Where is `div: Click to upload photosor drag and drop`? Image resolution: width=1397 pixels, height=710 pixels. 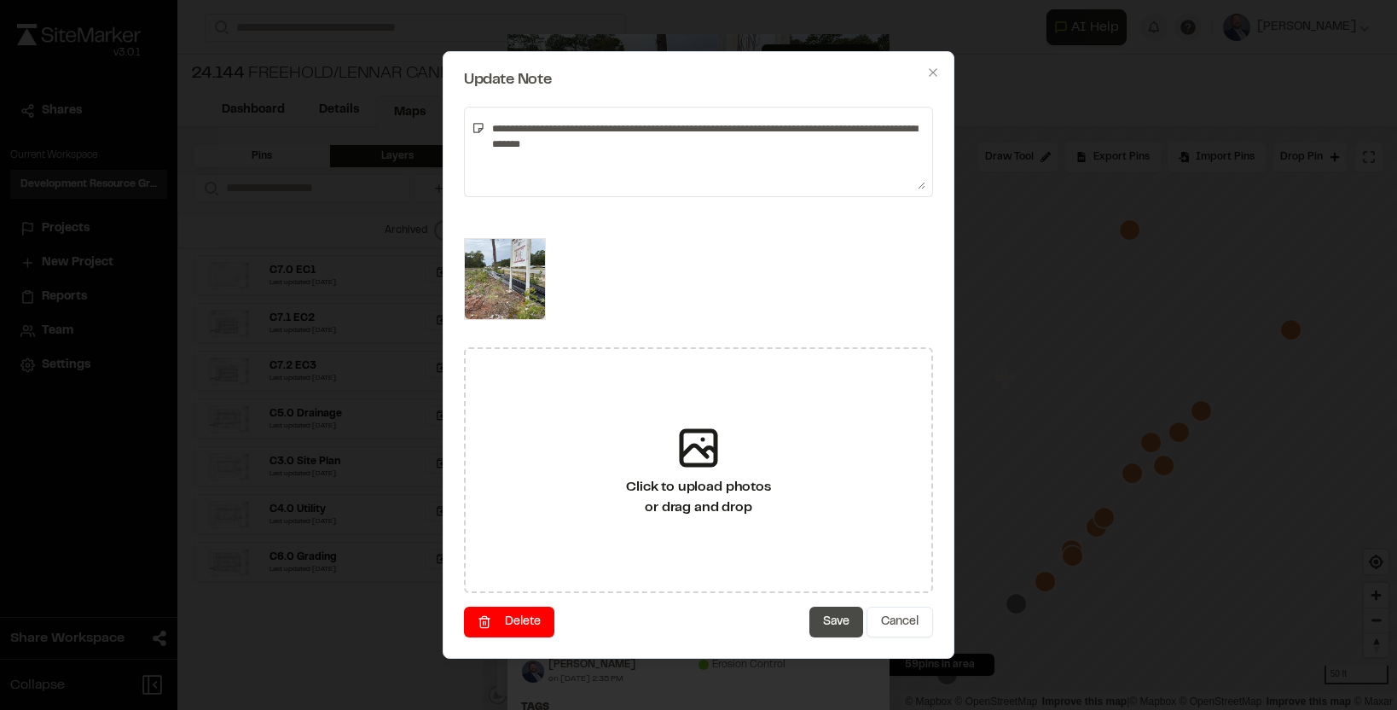 div: Click to upload photosor drag and drop is located at coordinates (698, 470).